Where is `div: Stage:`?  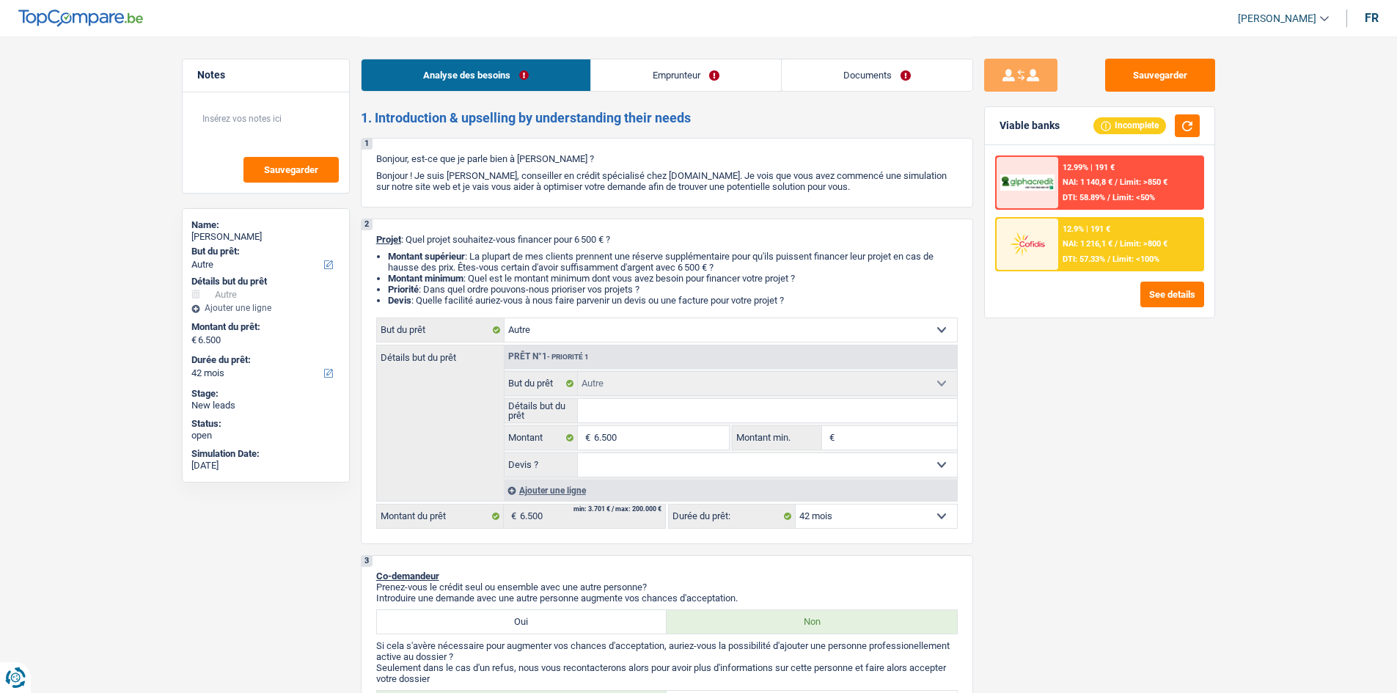
div: Stage: is located at coordinates (266, 394).